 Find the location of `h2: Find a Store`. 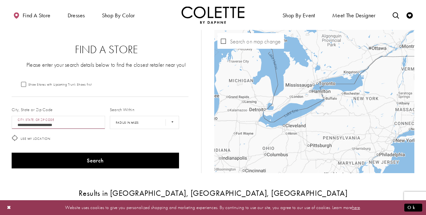

h2: Find a Store is located at coordinates (106, 50).